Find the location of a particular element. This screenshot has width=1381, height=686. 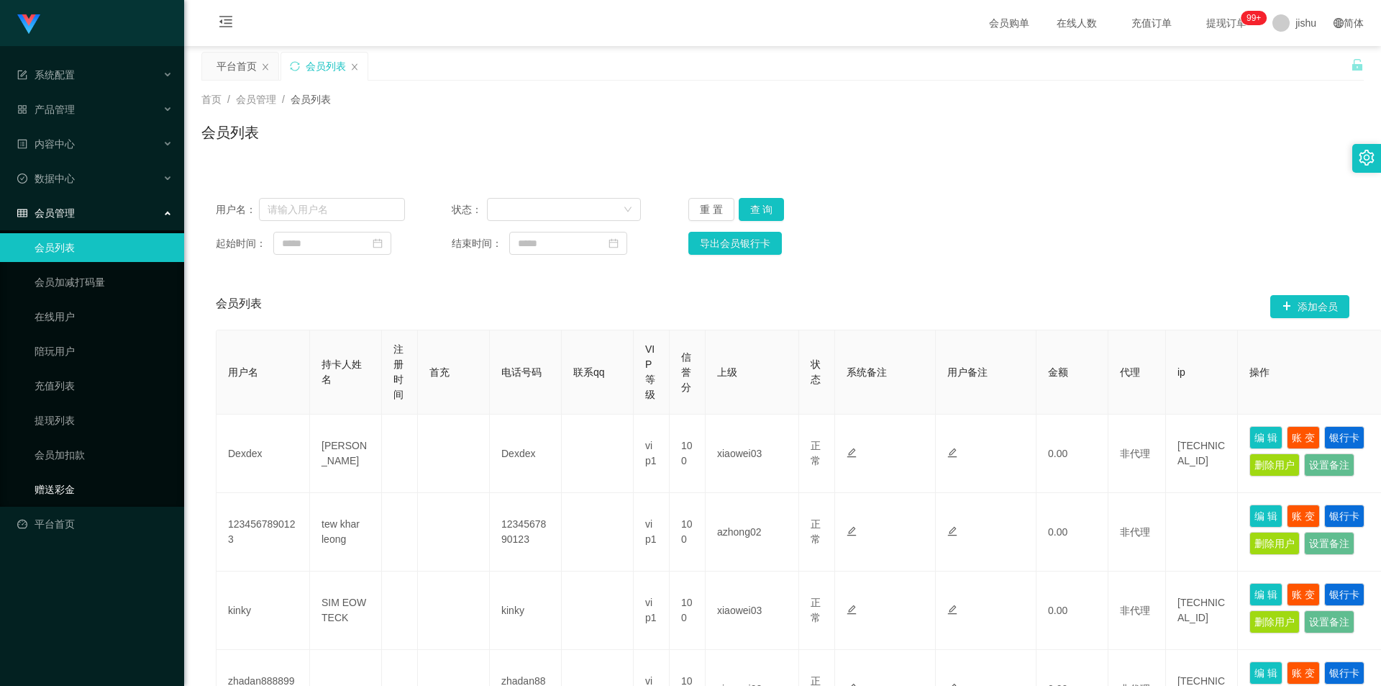

a: 陪玩用户 is located at coordinates (104, 351).